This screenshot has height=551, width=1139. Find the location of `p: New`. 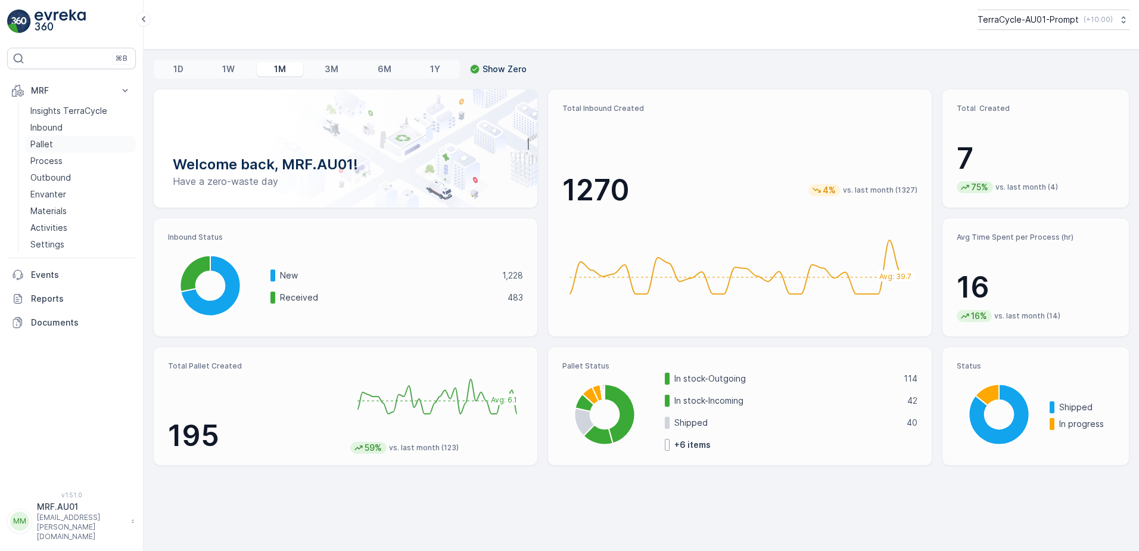

p: New is located at coordinates (387, 275).